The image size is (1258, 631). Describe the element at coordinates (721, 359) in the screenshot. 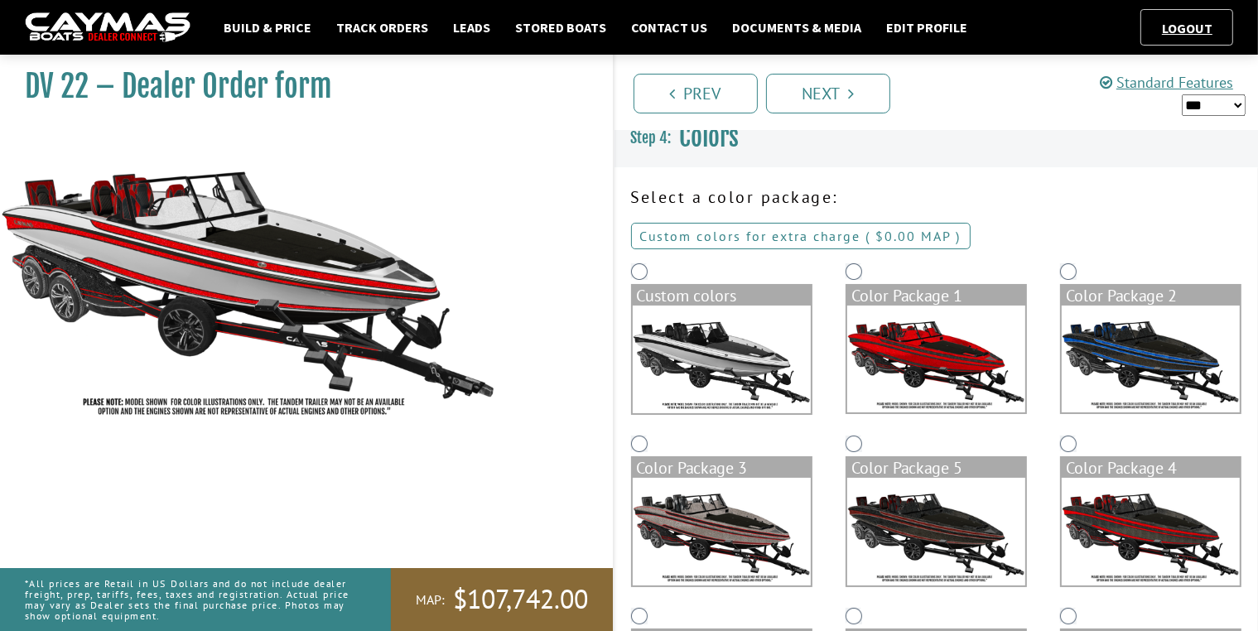

I see `img: DV22-Base-Layer.png` at that location.